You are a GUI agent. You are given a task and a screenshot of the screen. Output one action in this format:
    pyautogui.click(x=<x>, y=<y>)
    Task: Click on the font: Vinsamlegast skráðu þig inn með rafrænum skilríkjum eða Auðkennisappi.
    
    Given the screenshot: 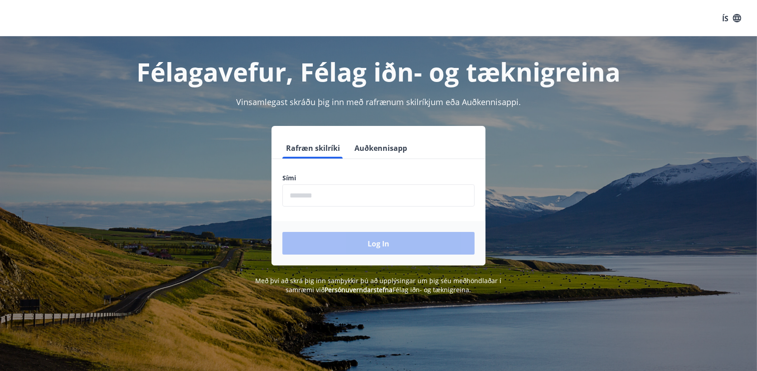 What is the action you would take?
    pyautogui.click(x=378, y=102)
    